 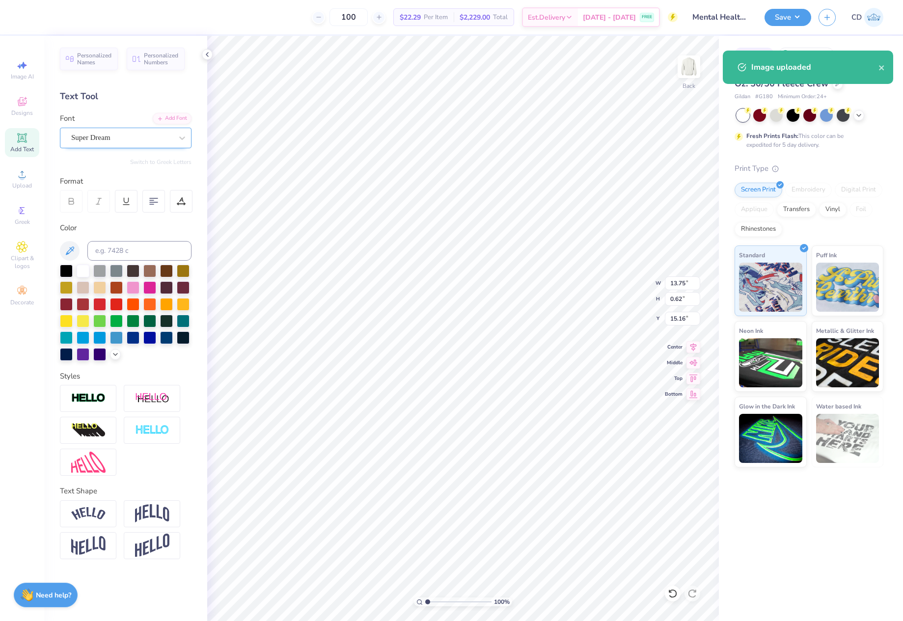 I want to click on span: Bottom, so click(x=674, y=394).